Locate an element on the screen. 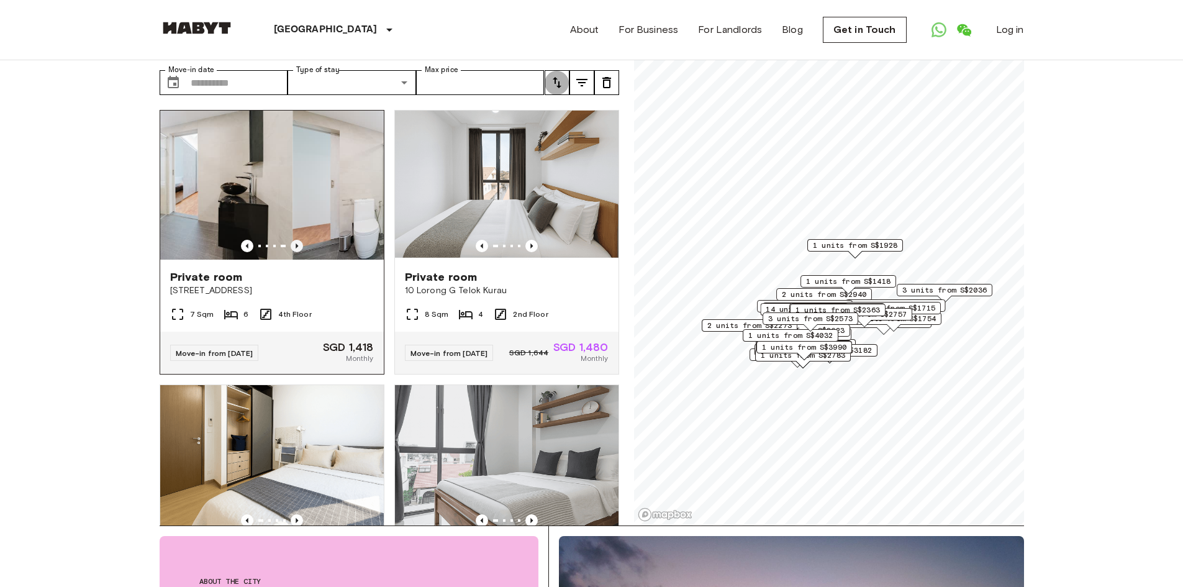 This screenshot has width=1183, height=587. a: Mapbox logo is located at coordinates (665, 514).